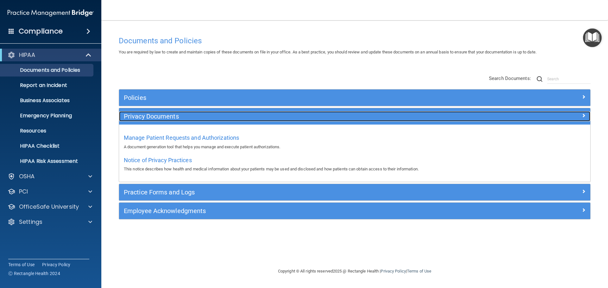  What do you see at coordinates (23, 192) in the screenshot?
I see `p: PCI` at bounding box center [23, 192].